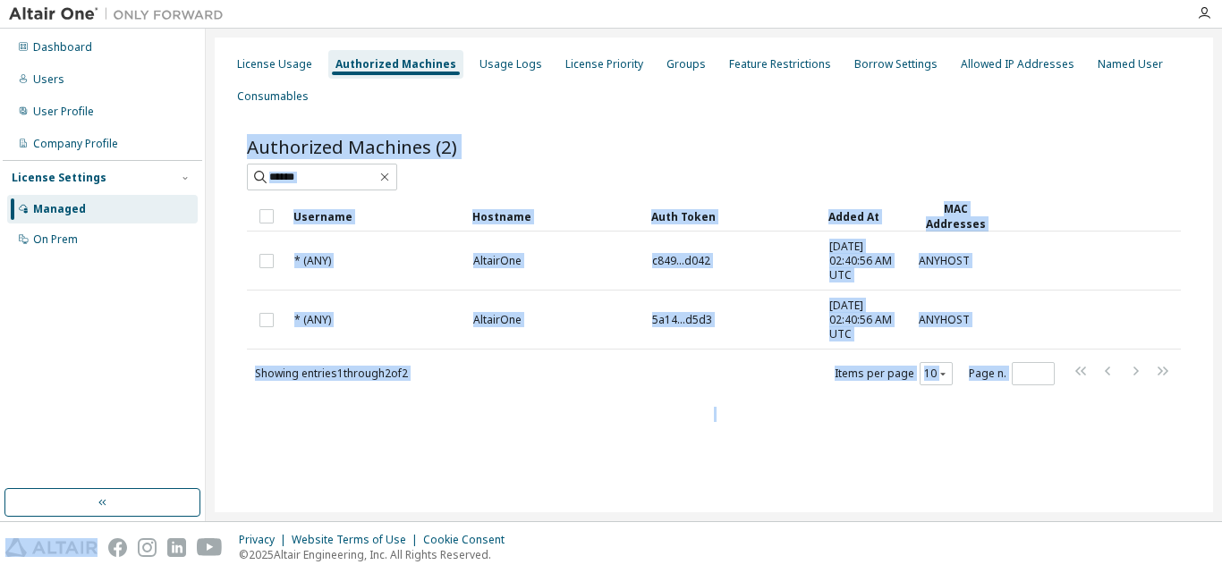  Describe the element at coordinates (209, 547) in the screenshot. I see `img: youtube.svg` at that location.